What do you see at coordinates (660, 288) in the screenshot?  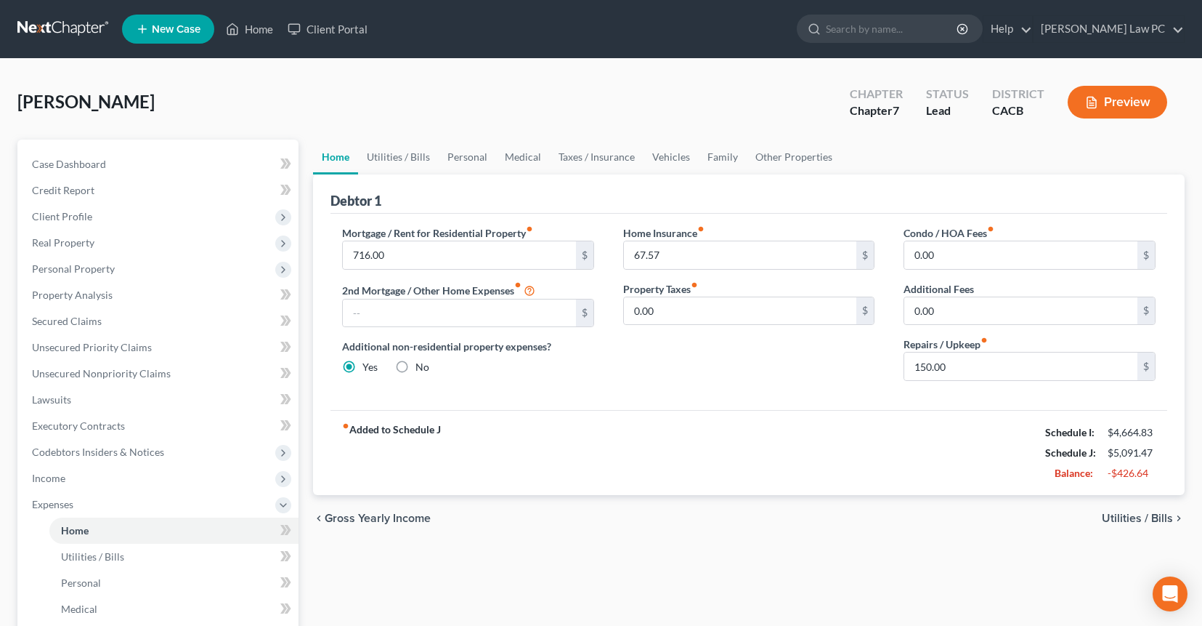 I see `label: Property Taxes` at bounding box center [660, 288].